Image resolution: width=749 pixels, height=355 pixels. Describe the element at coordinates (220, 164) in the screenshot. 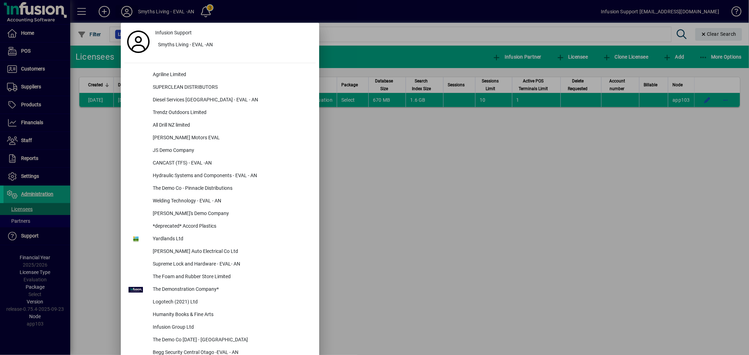

I see `button: CANCAST (TFS) - EVAL -AN` at that location.